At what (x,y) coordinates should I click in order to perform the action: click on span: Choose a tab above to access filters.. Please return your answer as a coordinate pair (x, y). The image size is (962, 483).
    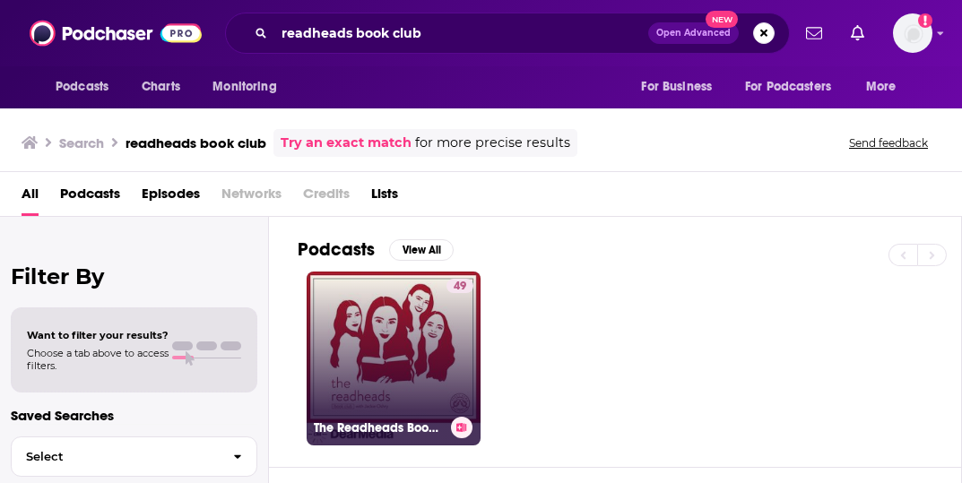
    Looking at the image, I should click on (98, 360).